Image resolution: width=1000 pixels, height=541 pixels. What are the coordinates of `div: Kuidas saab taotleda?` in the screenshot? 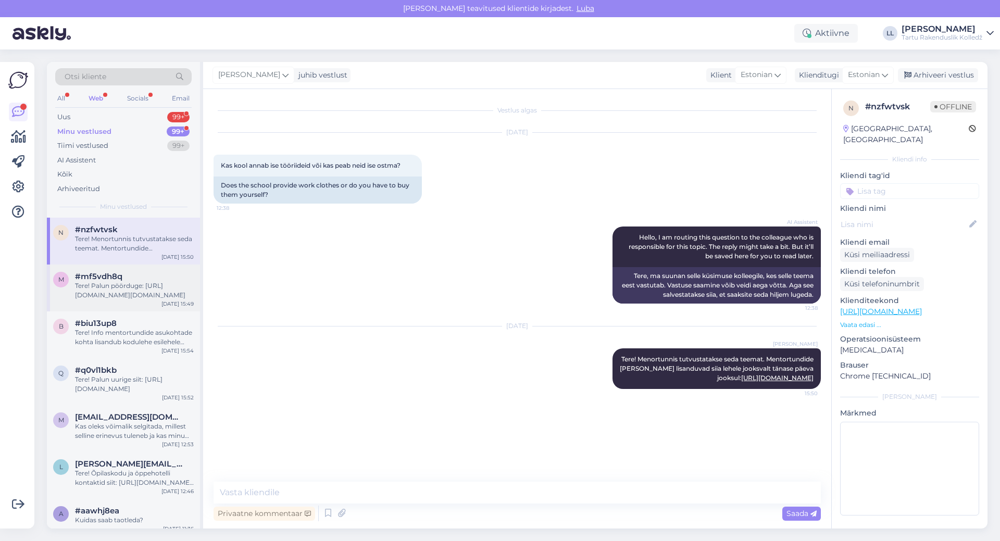 It's located at (134, 521).